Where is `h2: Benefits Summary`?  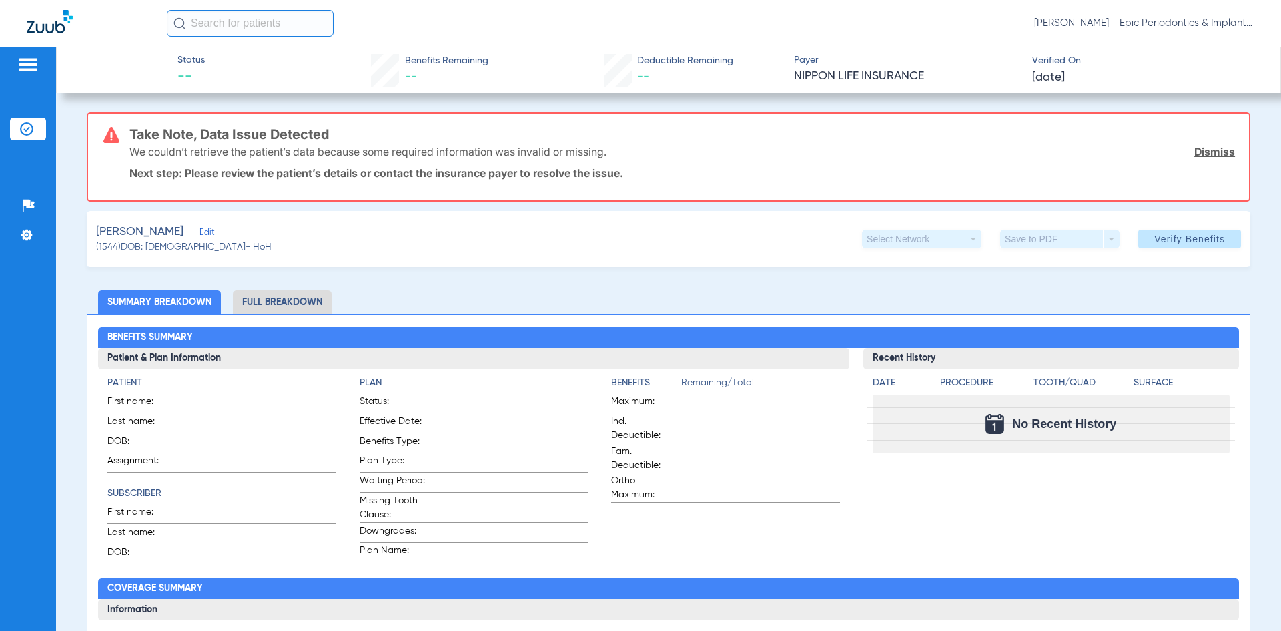 h2: Benefits Summary is located at coordinates (668, 338).